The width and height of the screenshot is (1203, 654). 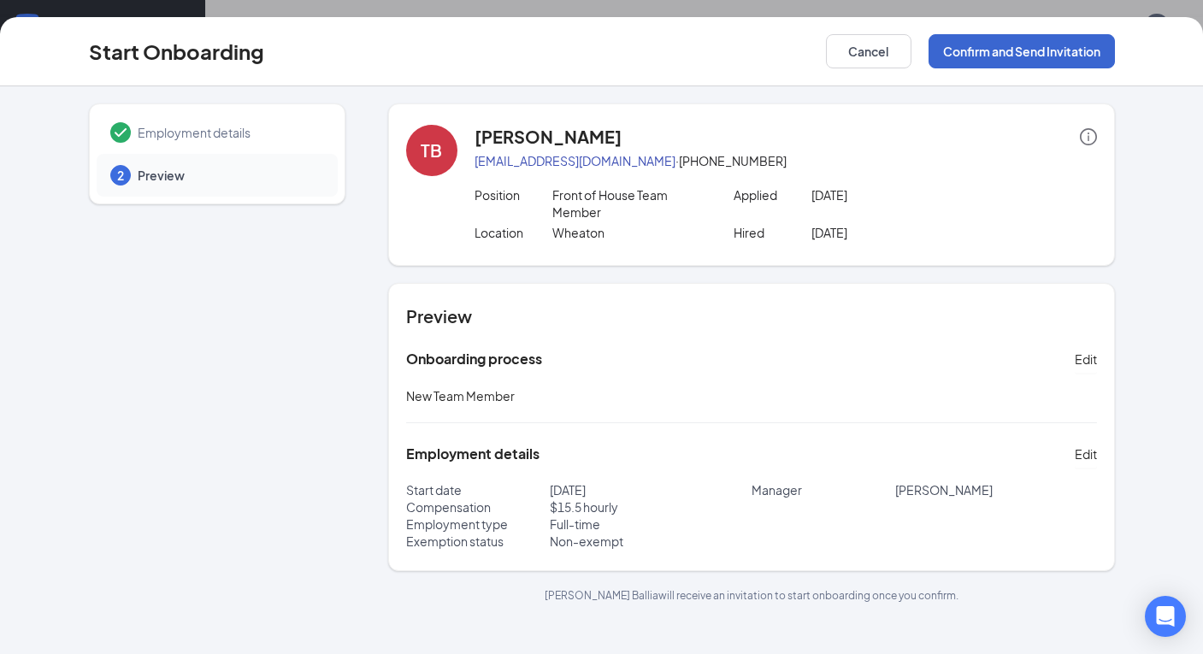 What do you see at coordinates (1165, 616) in the screenshot?
I see `div: Open Intercom Messenger` at bounding box center [1165, 616].